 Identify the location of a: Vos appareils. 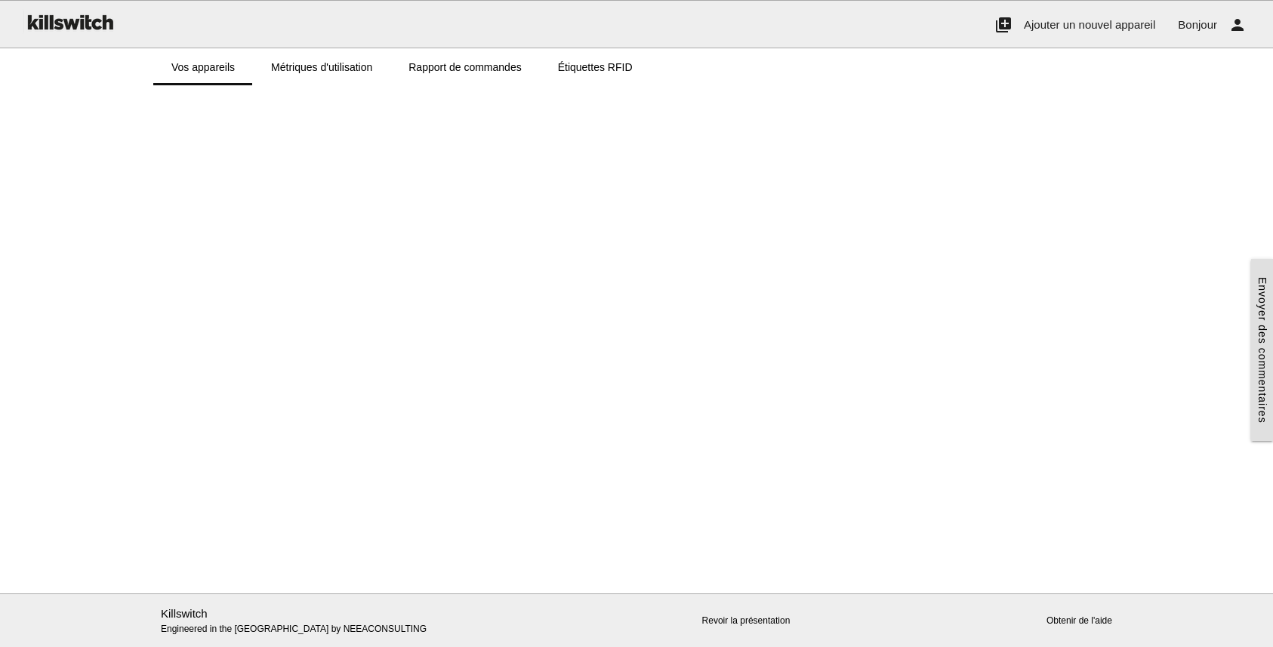
(203, 67).